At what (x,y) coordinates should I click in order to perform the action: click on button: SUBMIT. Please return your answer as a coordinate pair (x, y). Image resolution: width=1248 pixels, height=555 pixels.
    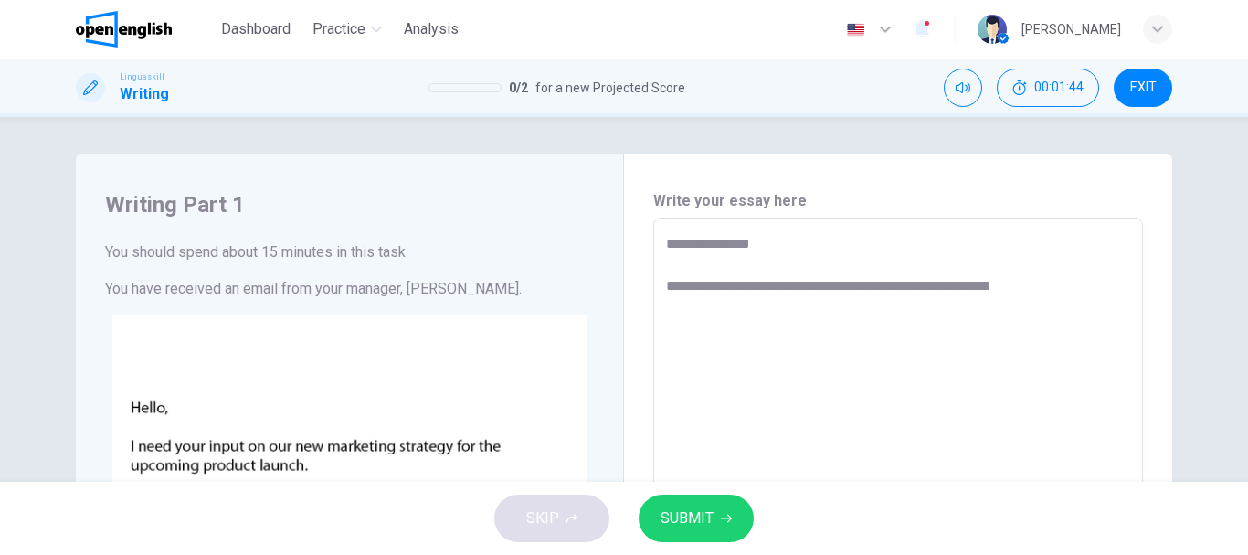
    Looking at the image, I should click on (696, 518).